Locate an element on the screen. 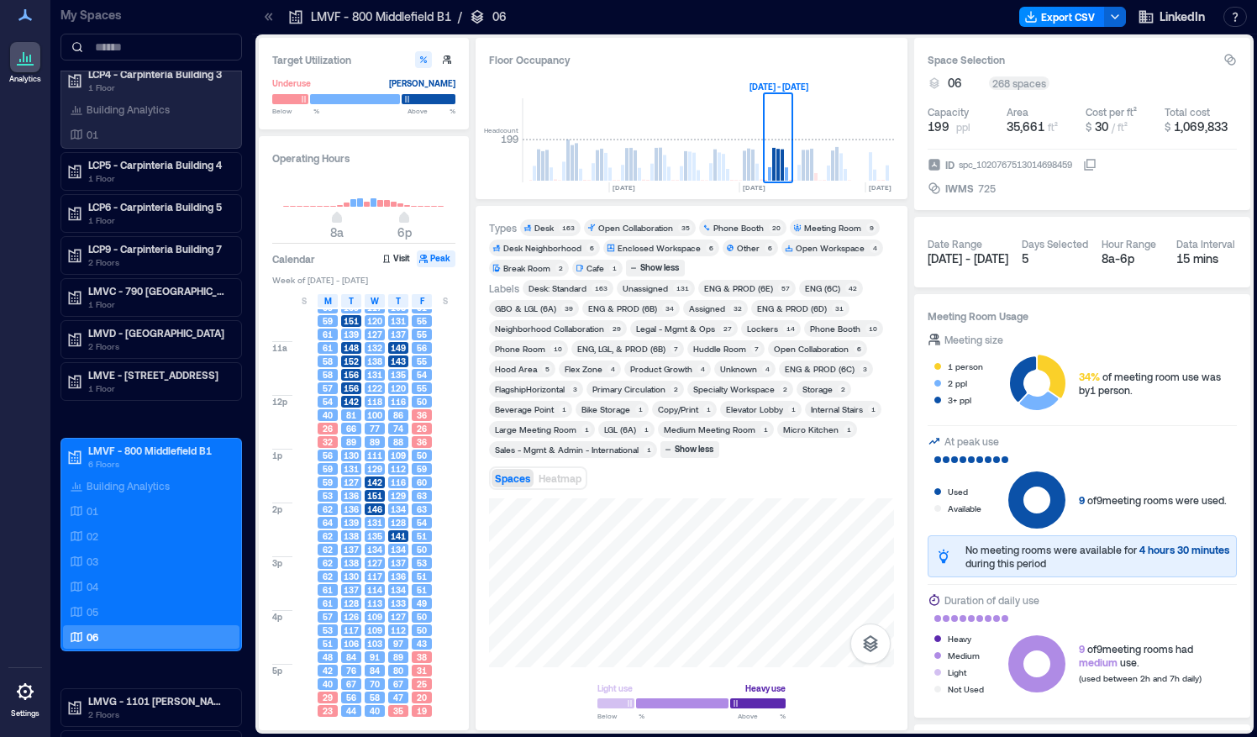  span: 55 is located at coordinates (422, 361).